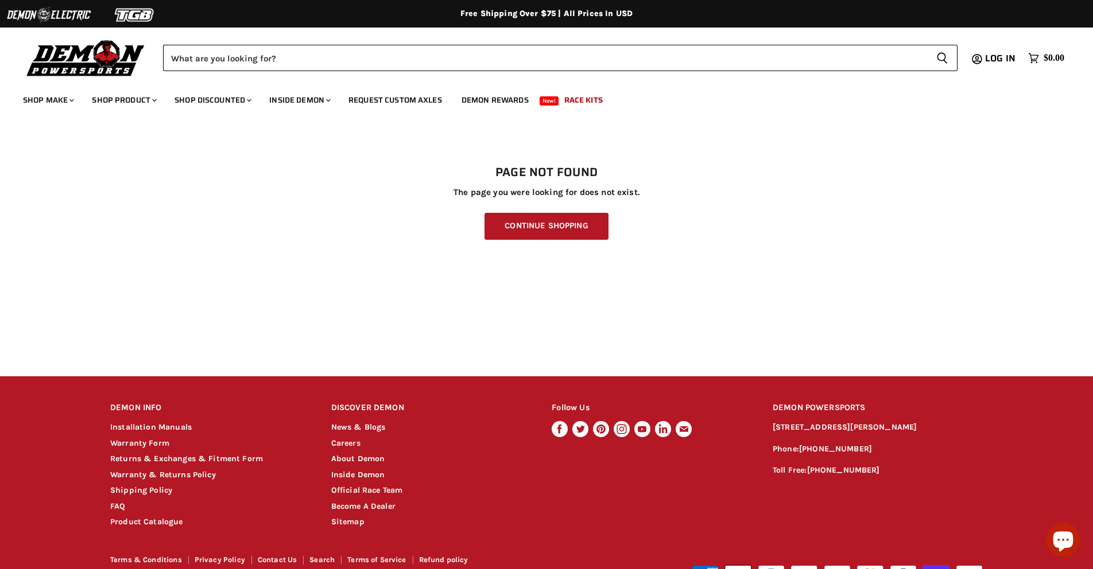 The width and height of the screenshot is (1093, 569). Describe the element at coordinates (363, 506) in the screenshot. I see `a: Become A Dealer` at that location.